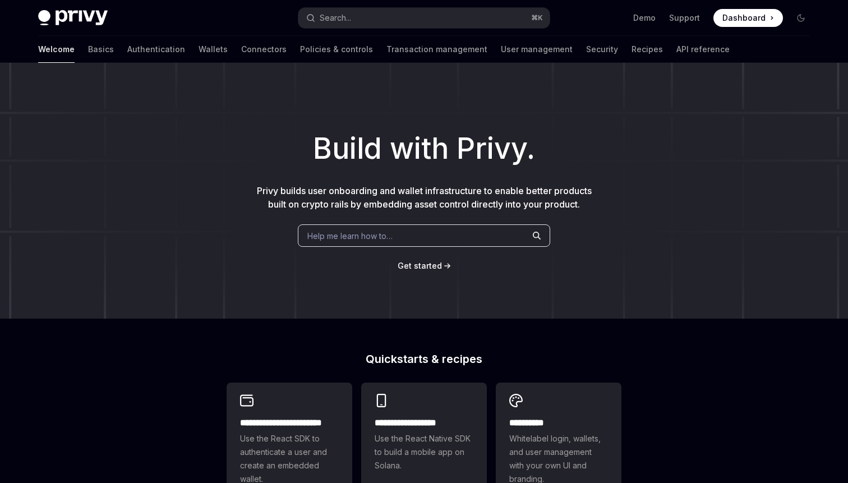 This screenshot has height=483, width=848. Describe the element at coordinates (537, 18) in the screenshot. I see `span: ⌘ K` at that location.